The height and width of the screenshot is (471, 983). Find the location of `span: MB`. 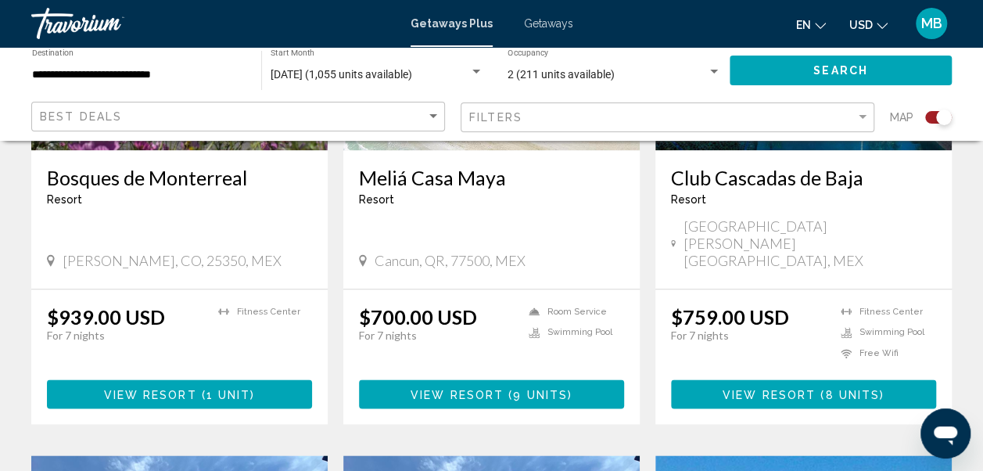

span: MB is located at coordinates (931, 23).